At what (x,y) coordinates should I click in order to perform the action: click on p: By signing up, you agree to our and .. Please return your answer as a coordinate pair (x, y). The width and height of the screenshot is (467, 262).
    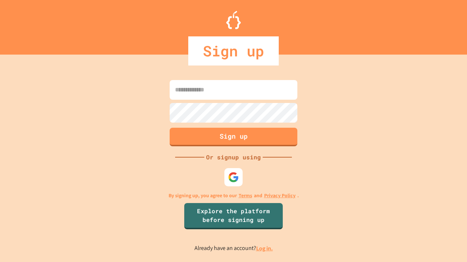
    Looking at the image, I should click on (233, 196).